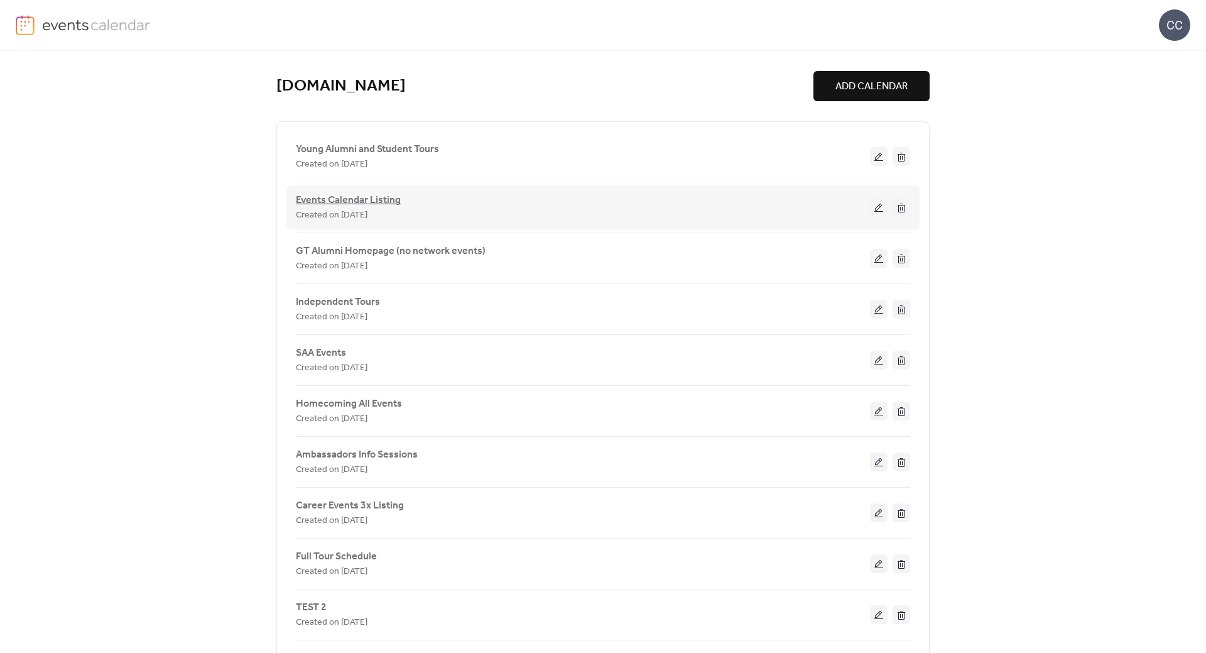 The image size is (1206, 653). Describe the element at coordinates (357, 455) in the screenshot. I see `span: Ambassadors Info Sessions` at that location.